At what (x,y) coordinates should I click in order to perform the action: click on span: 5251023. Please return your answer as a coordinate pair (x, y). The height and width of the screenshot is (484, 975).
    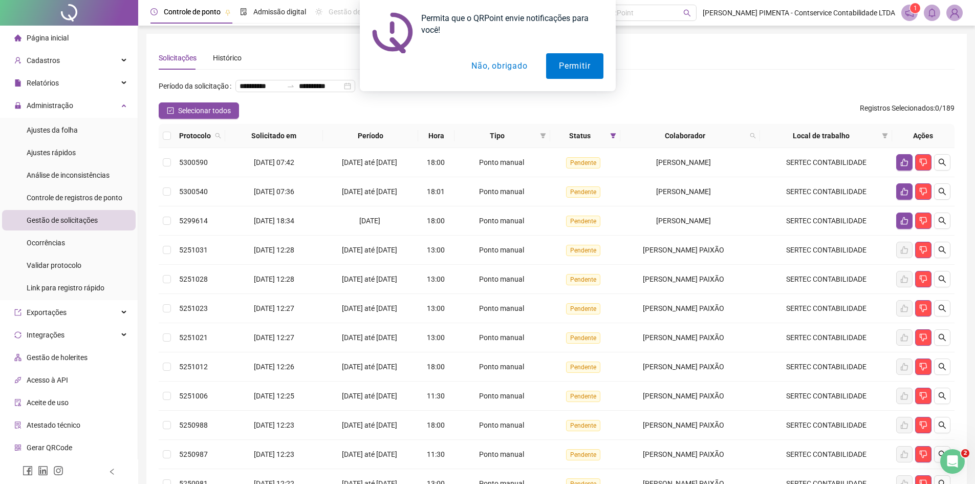
    Looking at the image, I should click on (193, 308).